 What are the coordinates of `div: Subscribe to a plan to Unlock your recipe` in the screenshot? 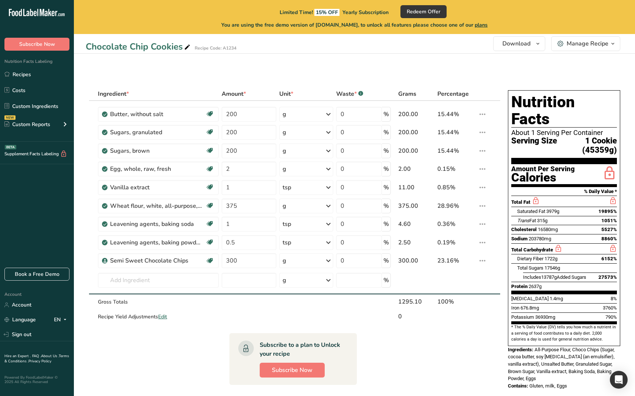 It's located at (301, 349).